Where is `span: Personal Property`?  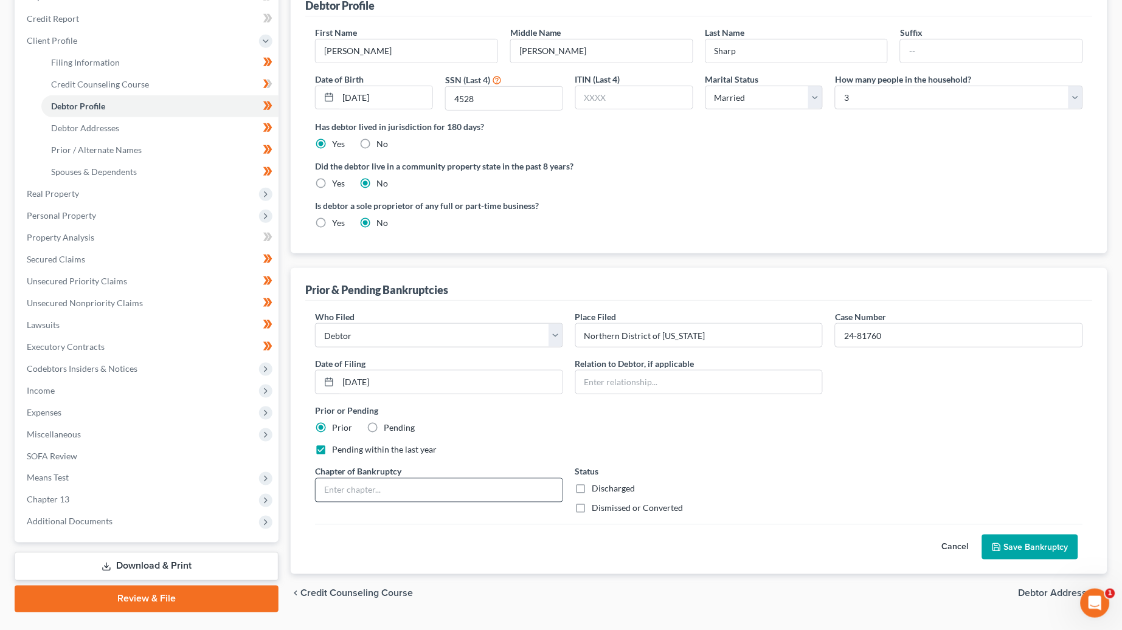
span: Personal Property is located at coordinates (61, 215).